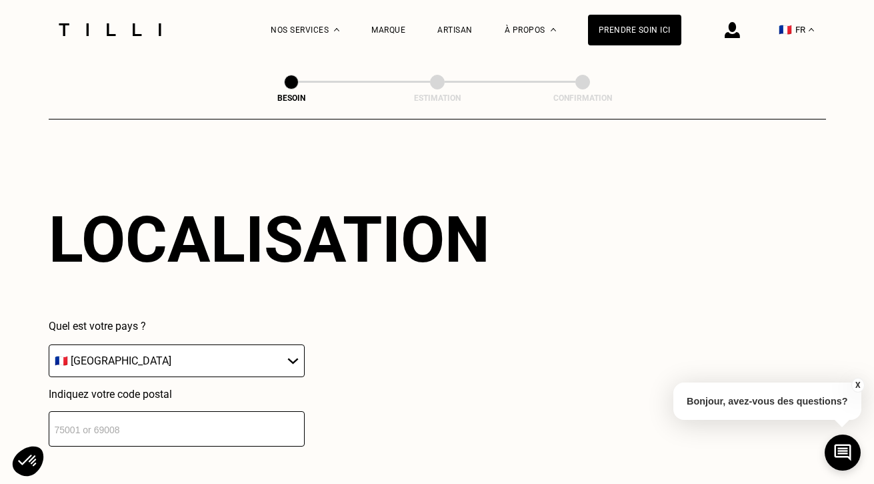 The height and width of the screenshot is (484, 874). Describe the element at coordinates (635, 30) in the screenshot. I see `a: Prendre soin ici` at that location.